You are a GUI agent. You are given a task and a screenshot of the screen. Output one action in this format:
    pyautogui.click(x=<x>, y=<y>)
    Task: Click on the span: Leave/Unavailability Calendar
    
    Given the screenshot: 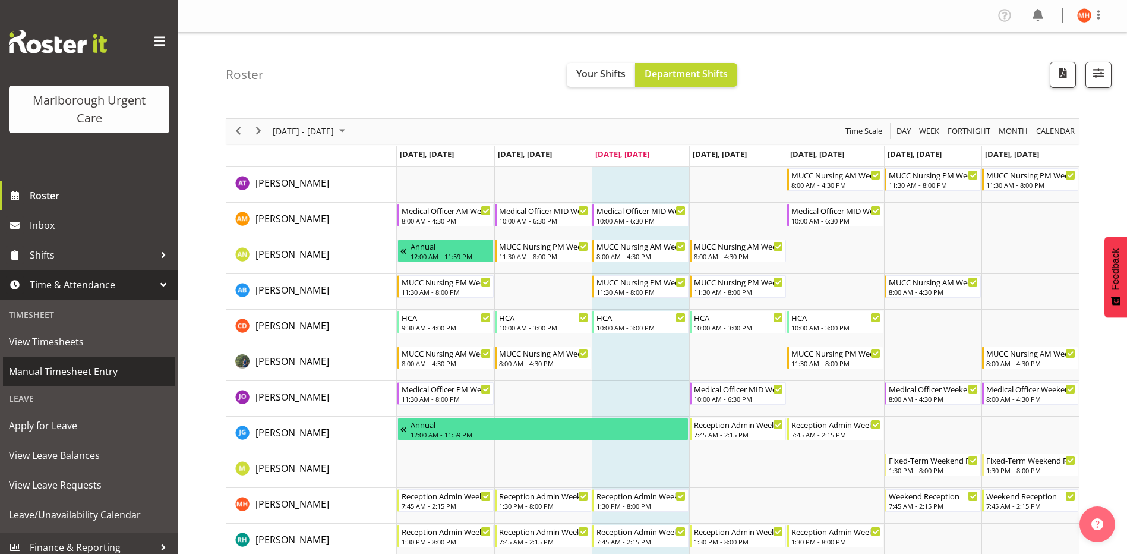 What is the action you would take?
    pyautogui.click(x=89, y=514)
    